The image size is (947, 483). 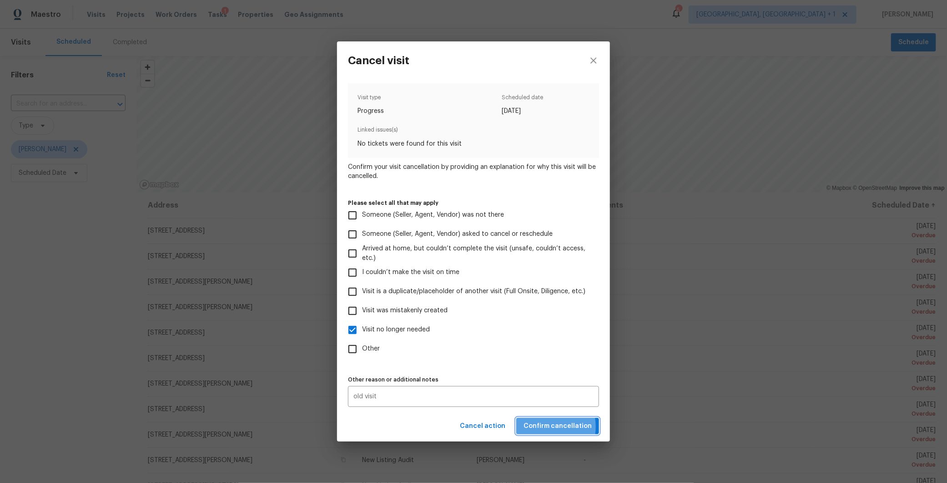 I want to click on span: Other, so click(x=371, y=348).